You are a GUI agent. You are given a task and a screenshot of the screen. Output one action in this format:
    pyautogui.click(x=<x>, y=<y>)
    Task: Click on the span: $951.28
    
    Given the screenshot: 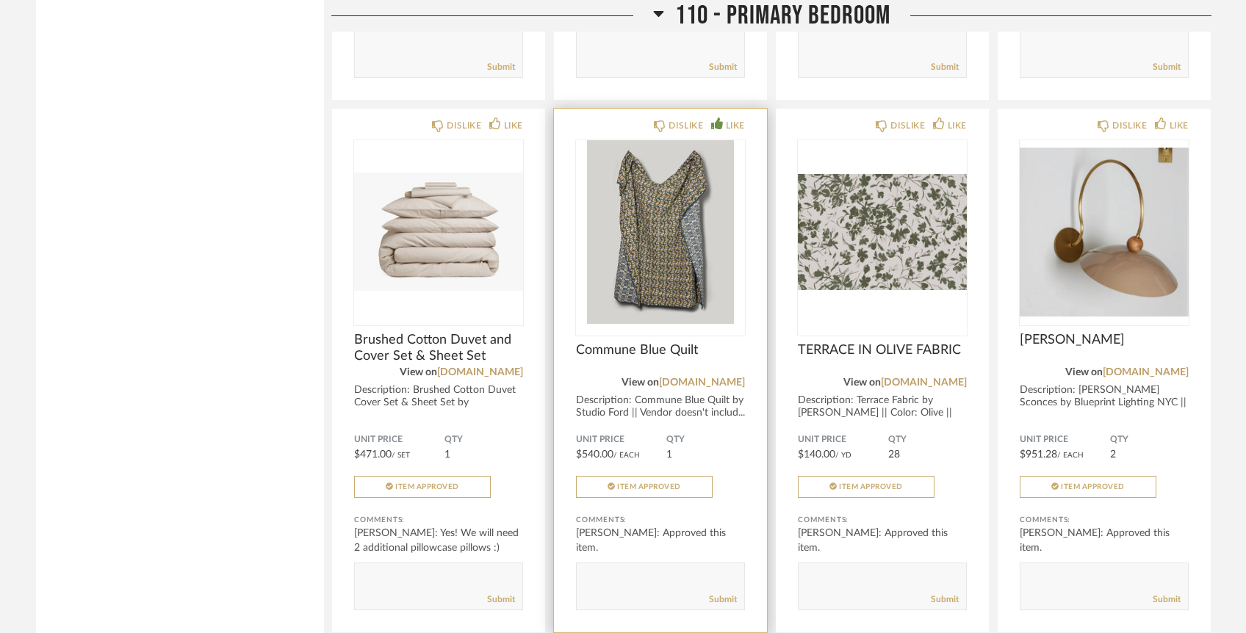 What is the action you would take?
    pyautogui.click(x=1038, y=455)
    